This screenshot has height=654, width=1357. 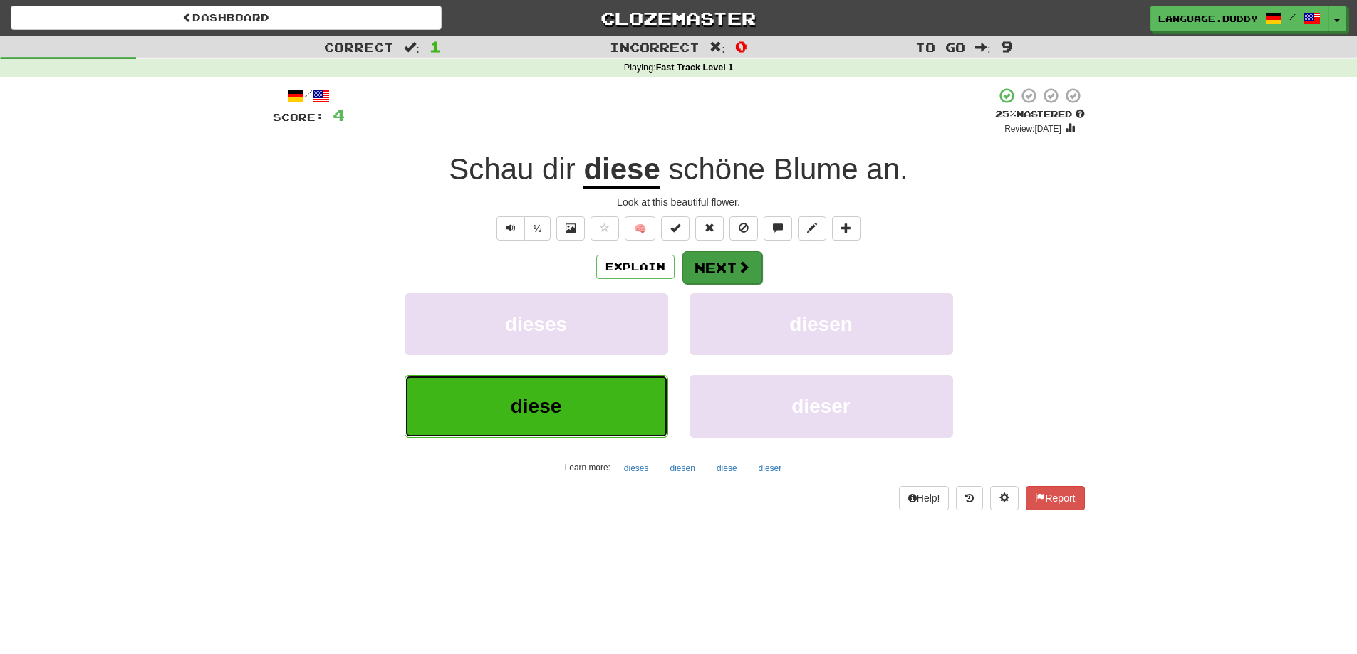 What do you see at coordinates (1006, 46) in the screenshot?
I see `span: 9` at bounding box center [1006, 46].